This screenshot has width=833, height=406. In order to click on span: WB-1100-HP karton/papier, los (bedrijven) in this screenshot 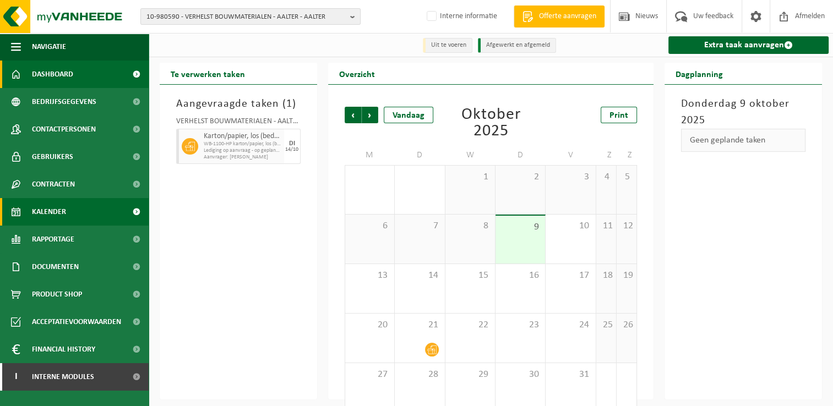, I will do `click(242, 144)`.